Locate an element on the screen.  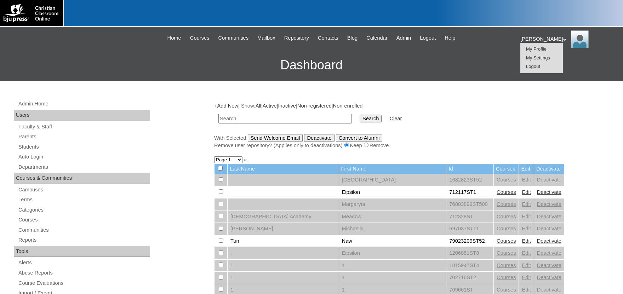
a: Admin Home is located at coordinates (84, 104).